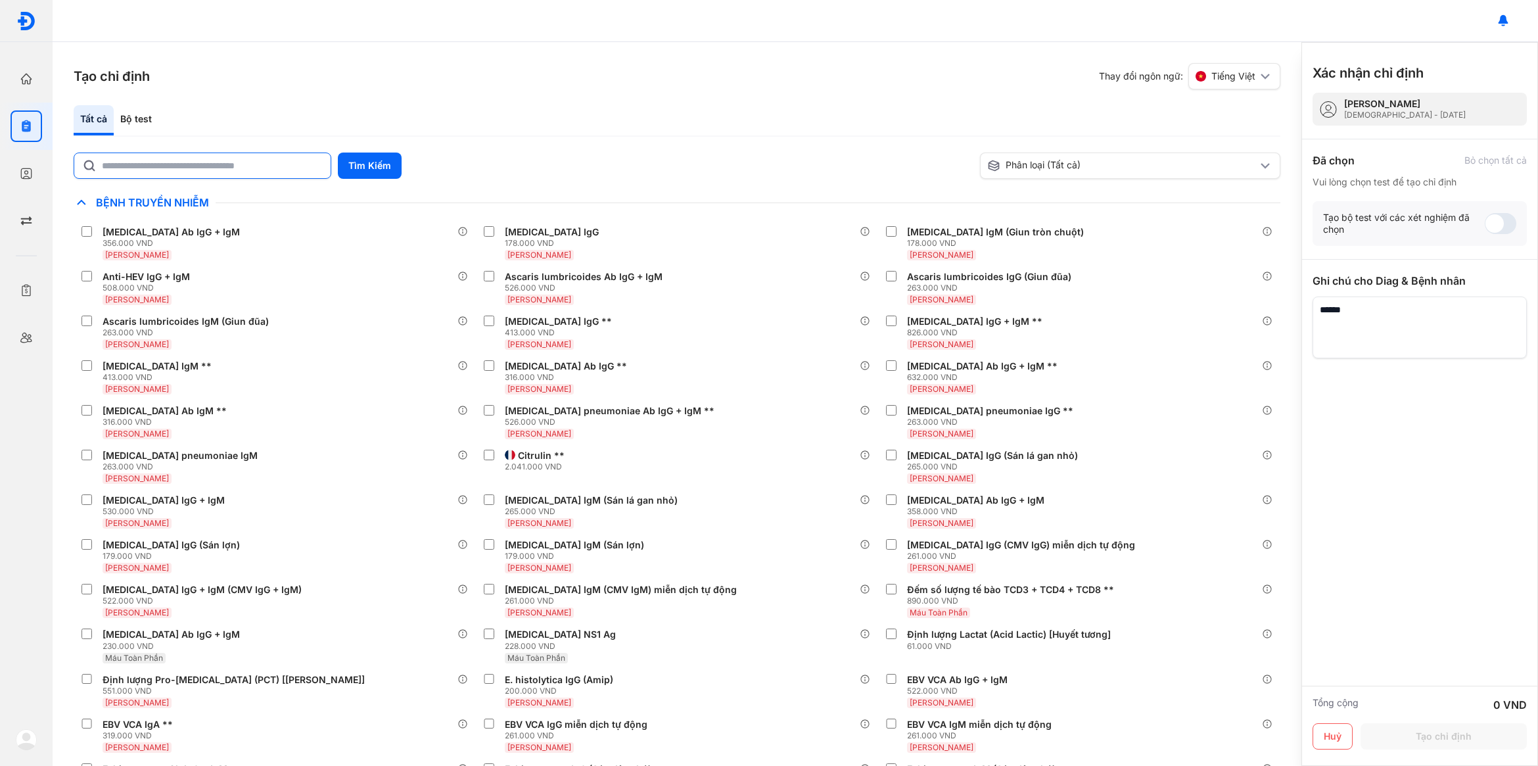 The width and height of the screenshot is (1538, 766). Describe the element at coordinates (167, 422) in the screenshot. I see `div: 316.000 VND` at that location.